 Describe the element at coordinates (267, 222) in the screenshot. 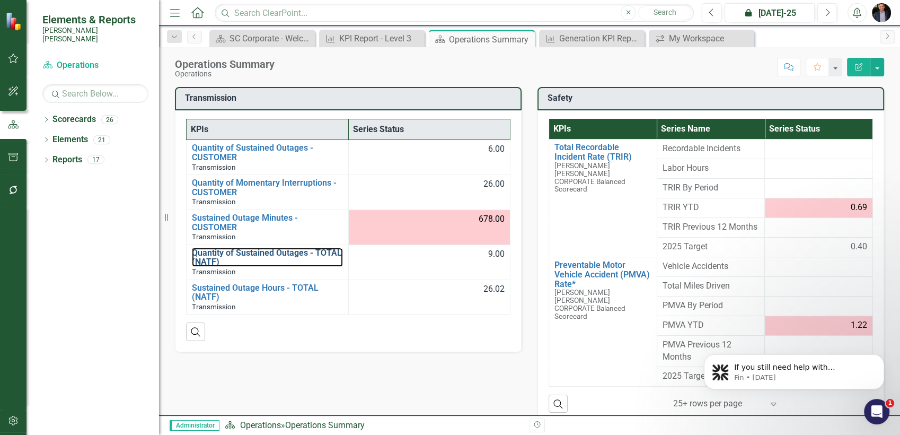

I see `a: Sustained Outage Minutes - CUSTOMER` at that location.